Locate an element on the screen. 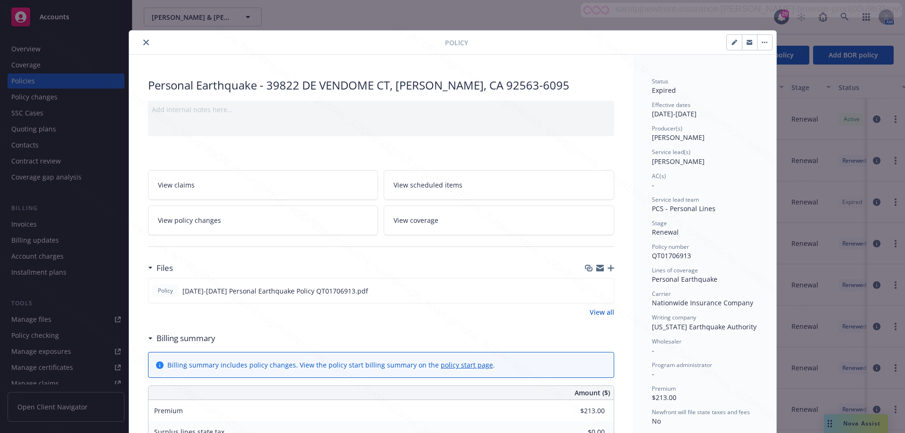 This screenshot has height=433, width=905. span: Renewal is located at coordinates (665, 232).